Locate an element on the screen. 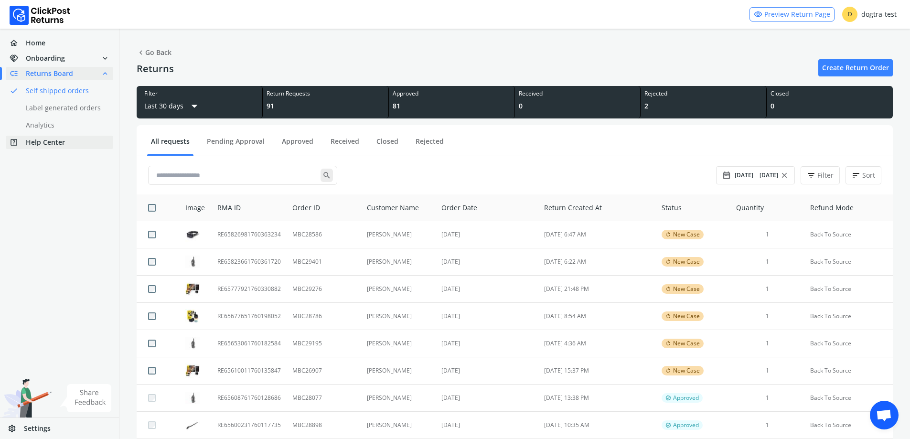 The height and width of the screenshot is (439, 910). a: Closed is located at coordinates (388, 145).